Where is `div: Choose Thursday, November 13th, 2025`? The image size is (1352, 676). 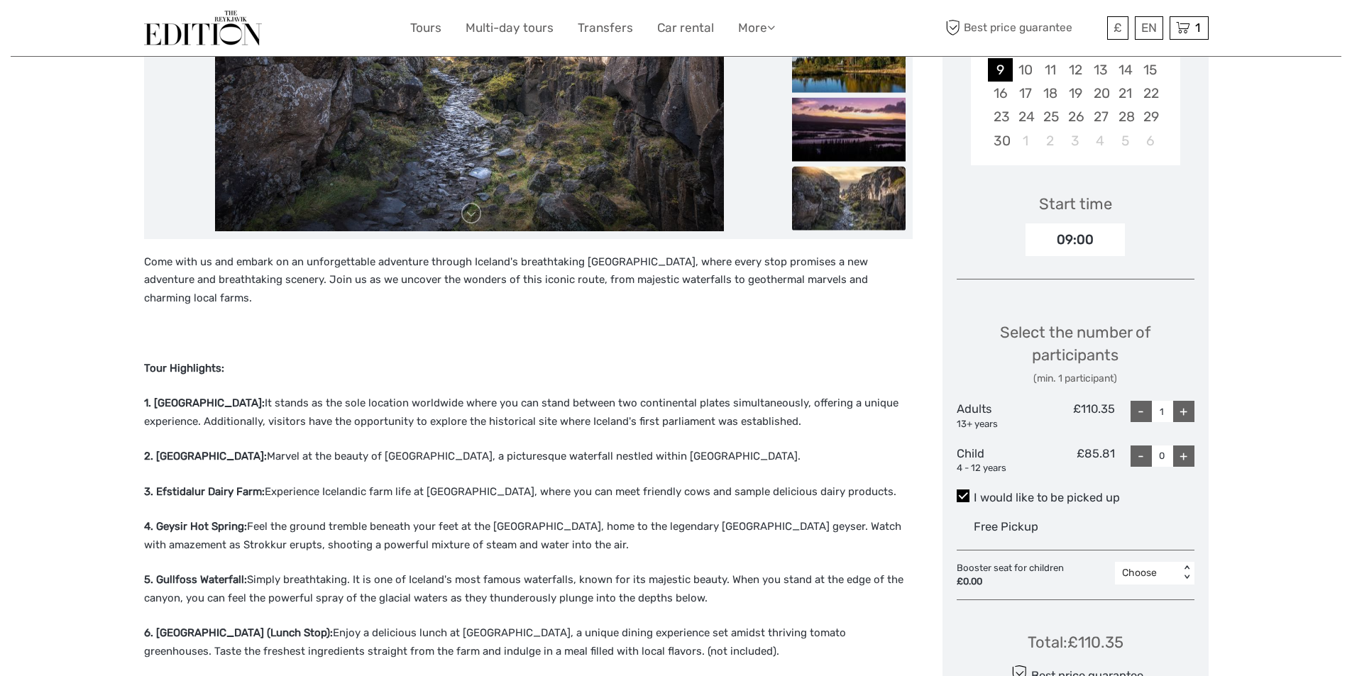
div: Choose Thursday, November 13th, 2025 is located at coordinates (1100, 70).